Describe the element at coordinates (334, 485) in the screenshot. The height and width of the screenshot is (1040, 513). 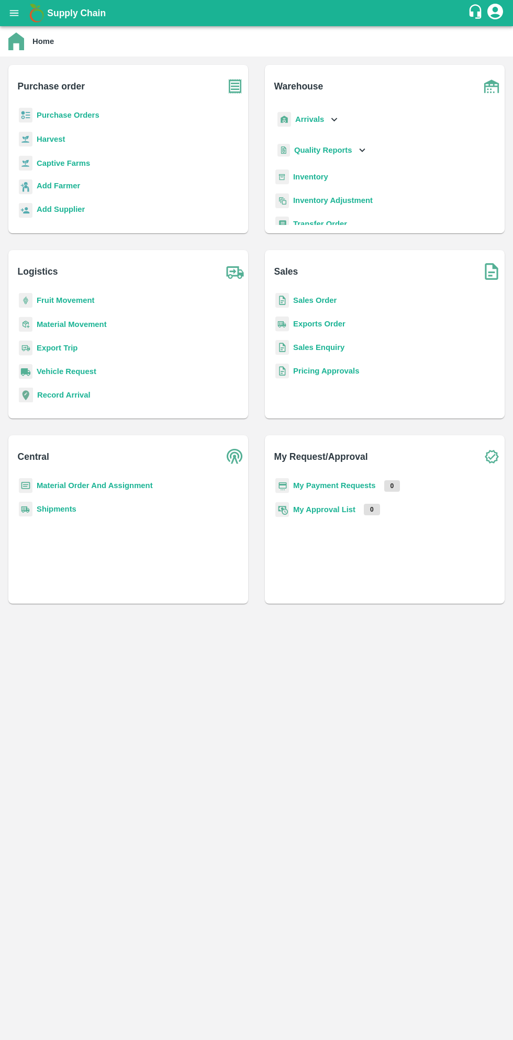
I see `a: My Payment Requests` at that location.